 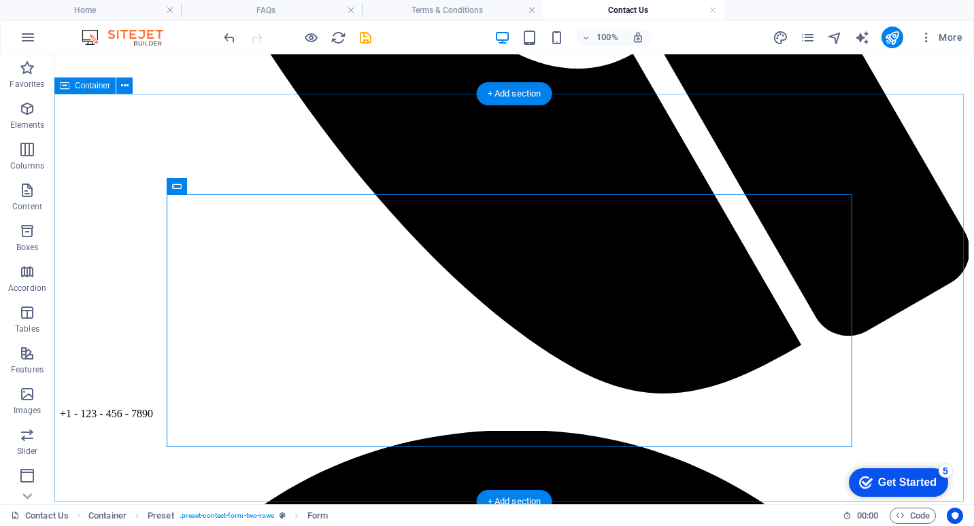 What do you see at coordinates (27, 84) in the screenshot?
I see `p: Favorites` at bounding box center [27, 84].